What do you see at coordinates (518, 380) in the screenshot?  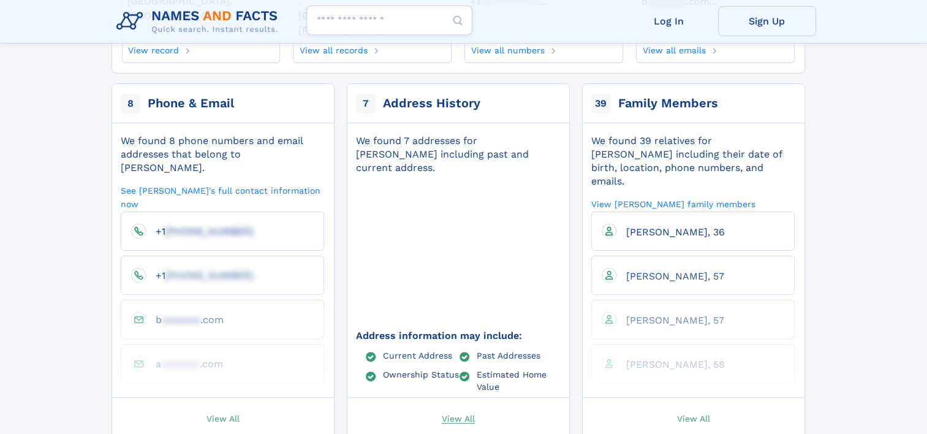 I see `a: Estimated Home Value` at bounding box center [518, 380].